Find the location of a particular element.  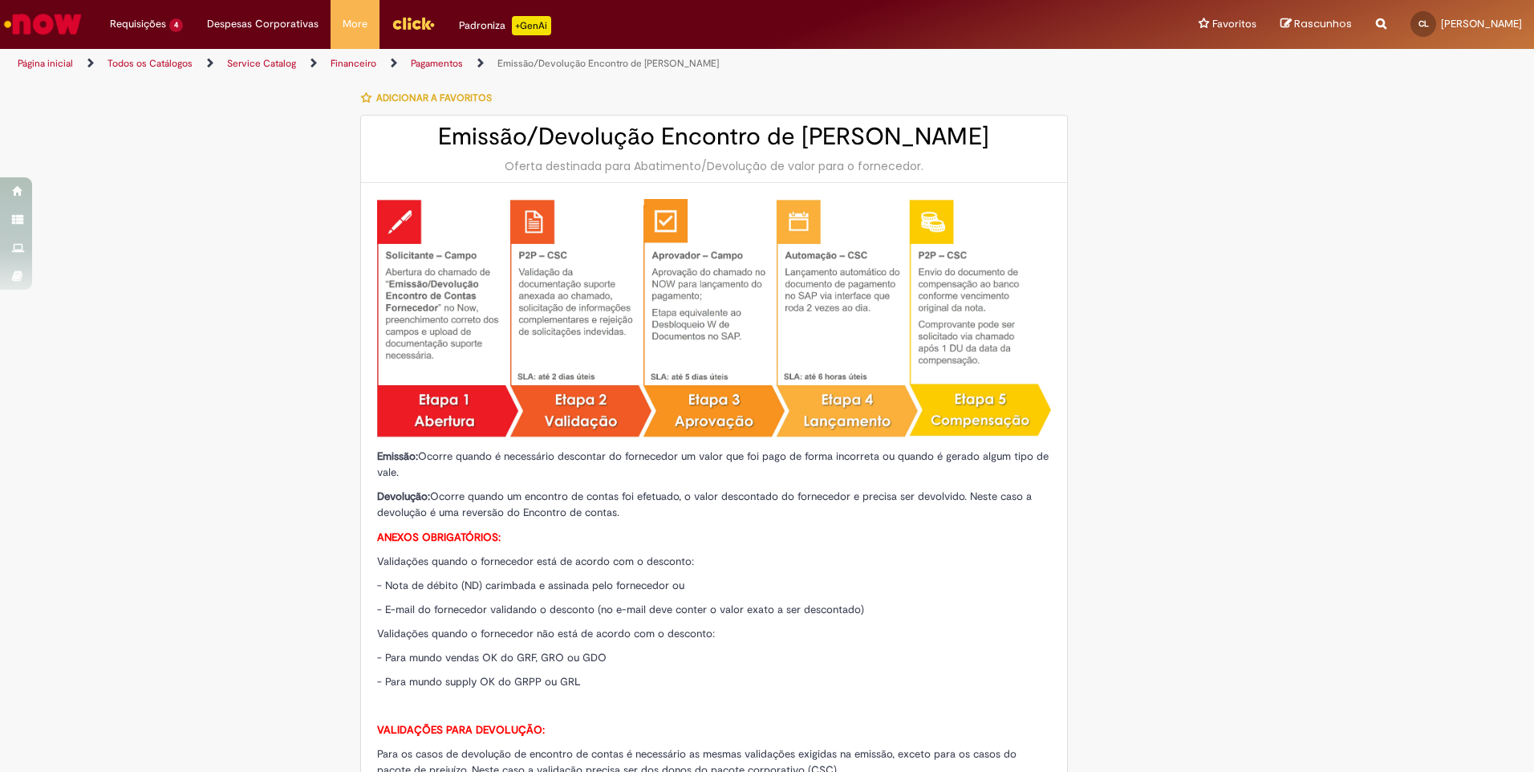

span: Ocorre quando um encontro de contas foi efetuado, o valor descontado do fornecedor e precisa ser ... is located at coordinates (704, 504).